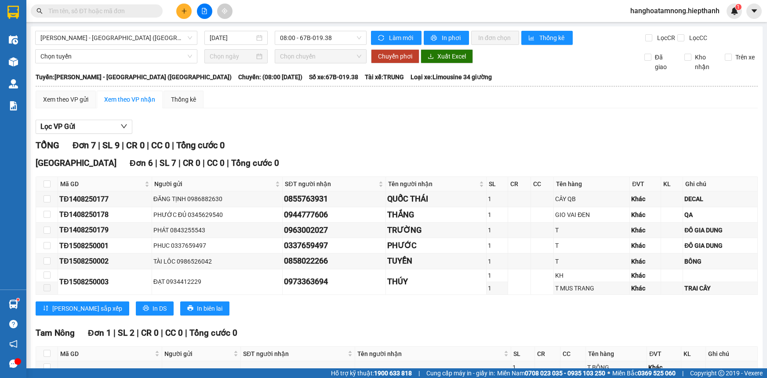 The height and width of the screenshot is (378, 767). What do you see at coordinates (433, 184) in the screenshot?
I see `span: Tên người nhận` at bounding box center [433, 184].